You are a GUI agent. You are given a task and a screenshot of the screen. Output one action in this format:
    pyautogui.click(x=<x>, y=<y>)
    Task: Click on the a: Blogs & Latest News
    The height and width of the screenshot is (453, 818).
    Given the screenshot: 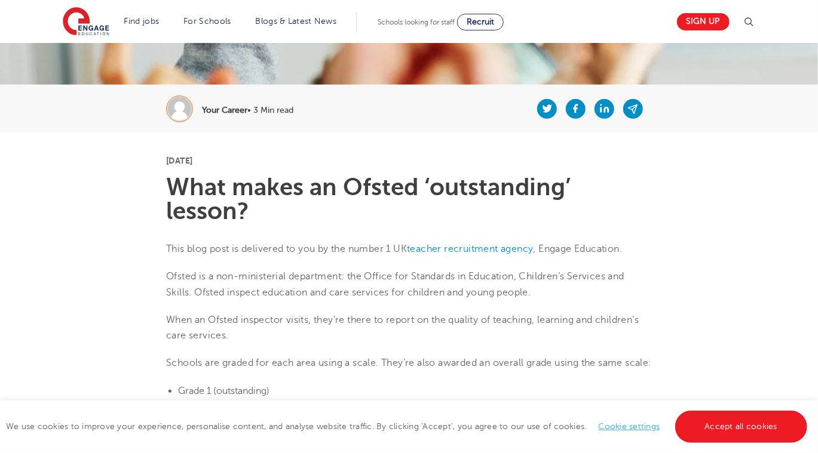 What is the action you would take?
    pyautogui.click(x=296, y=21)
    